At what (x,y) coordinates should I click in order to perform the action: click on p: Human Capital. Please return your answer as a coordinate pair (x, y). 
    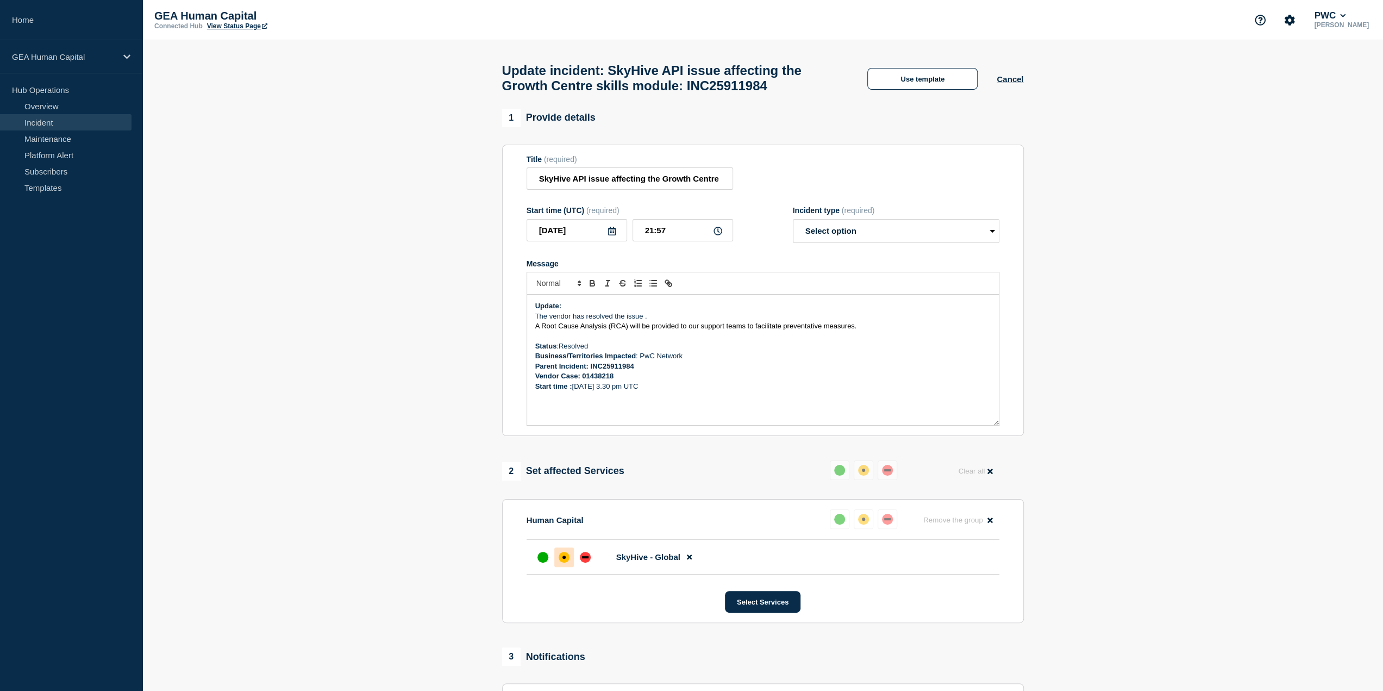
    Looking at the image, I should click on (555, 519).